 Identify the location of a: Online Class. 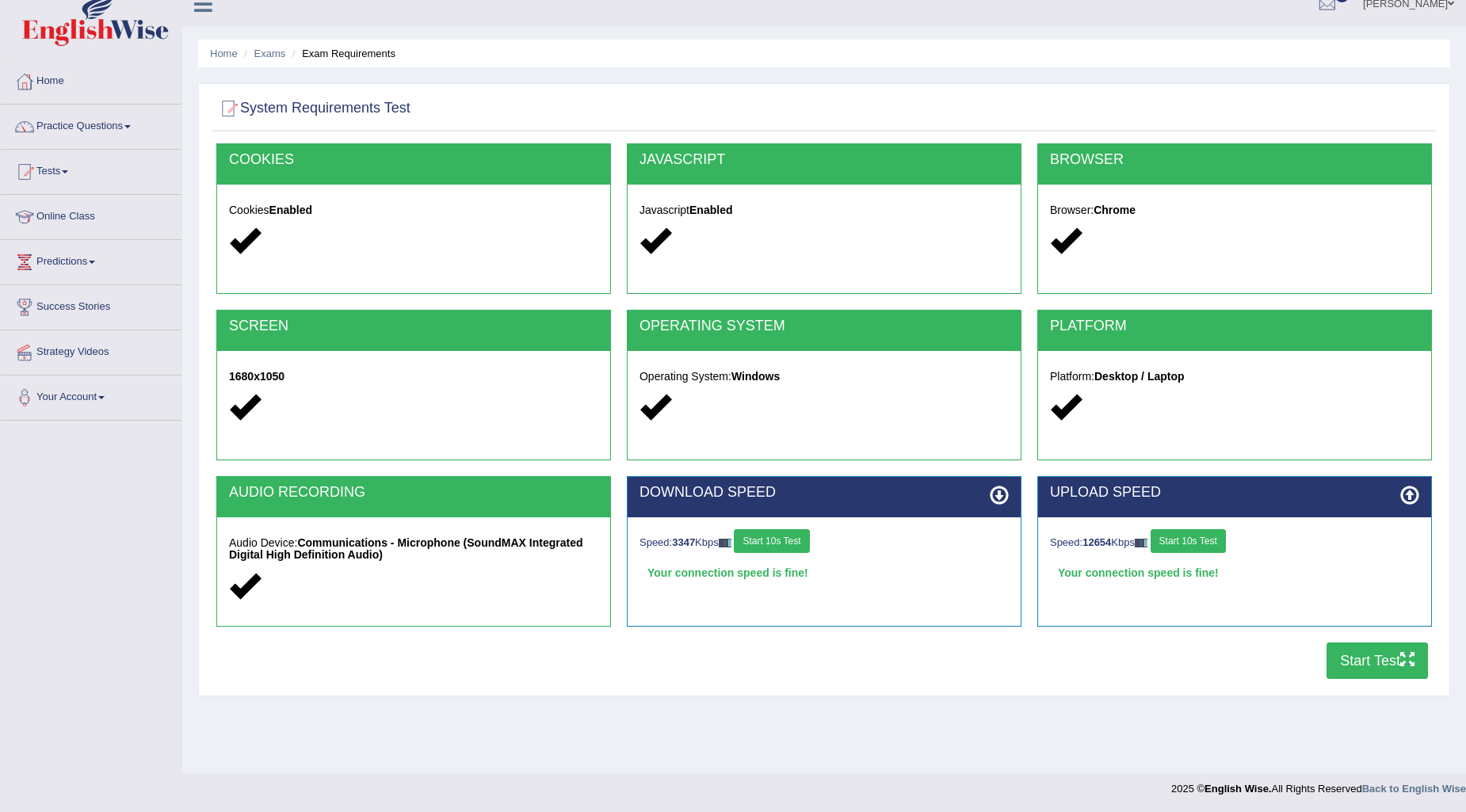
(92, 214).